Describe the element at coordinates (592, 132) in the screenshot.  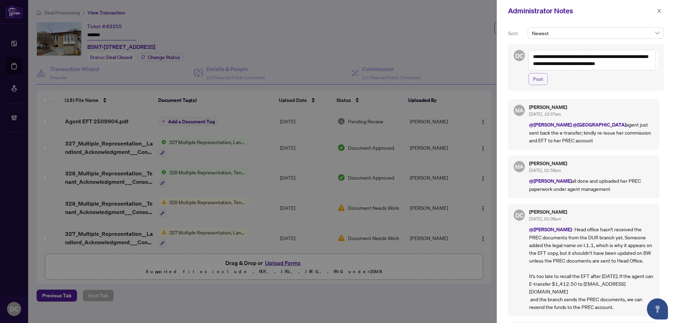
I see `p: agent just sent back the e-transfer; kindly re-issue her commission and EFT to her PREC account` at that location.